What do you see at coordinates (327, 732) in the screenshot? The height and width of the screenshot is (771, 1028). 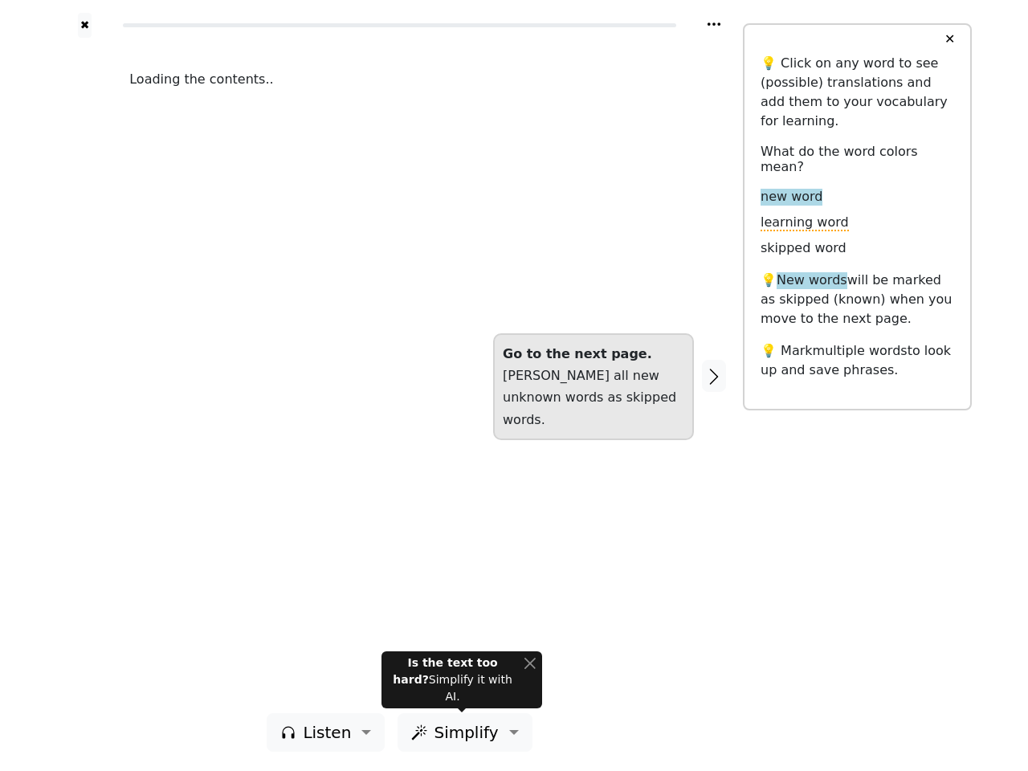 I see `span: Listen` at bounding box center [327, 732].